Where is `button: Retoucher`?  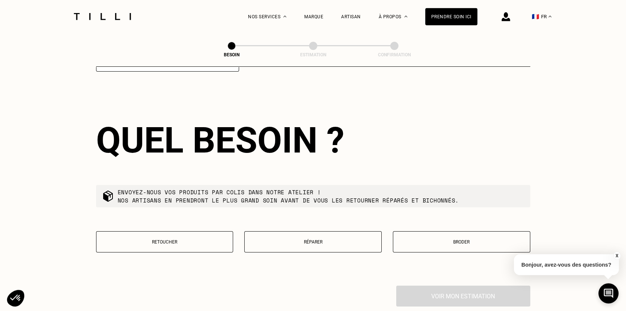
button: Retoucher is located at coordinates (165, 241).